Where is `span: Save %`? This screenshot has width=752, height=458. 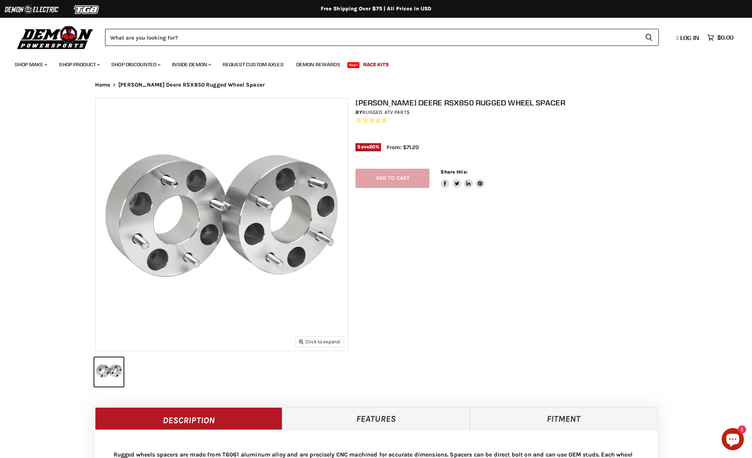
span: Save % is located at coordinates (368, 147).